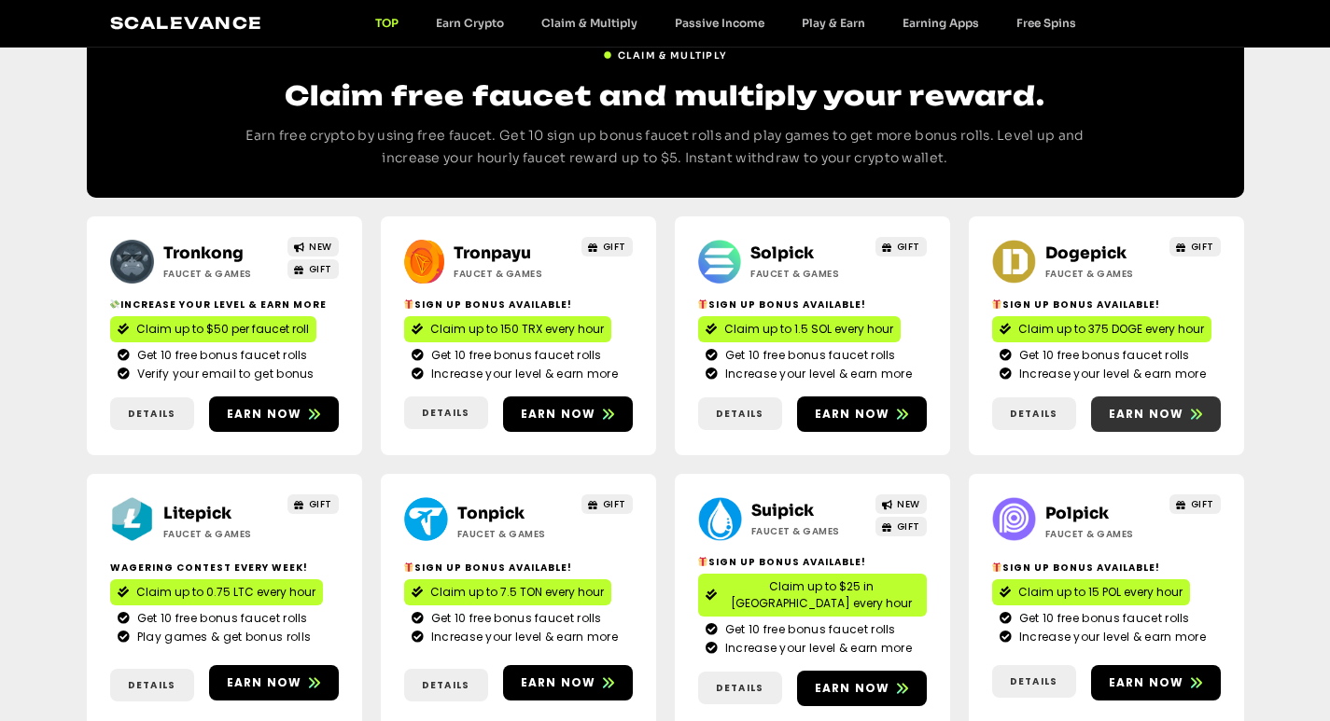 This screenshot has width=1330, height=721. What do you see at coordinates (187, 22) in the screenshot?
I see `a: Scalevance` at bounding box center [187, 22].